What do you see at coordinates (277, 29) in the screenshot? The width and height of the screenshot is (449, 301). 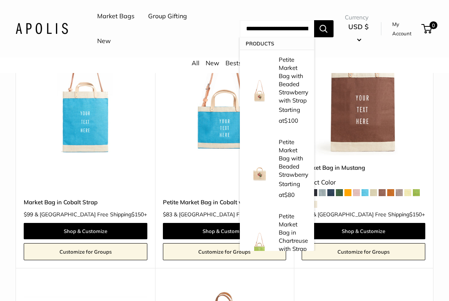 I see `input: Search...` at bounding box center [277, 29].